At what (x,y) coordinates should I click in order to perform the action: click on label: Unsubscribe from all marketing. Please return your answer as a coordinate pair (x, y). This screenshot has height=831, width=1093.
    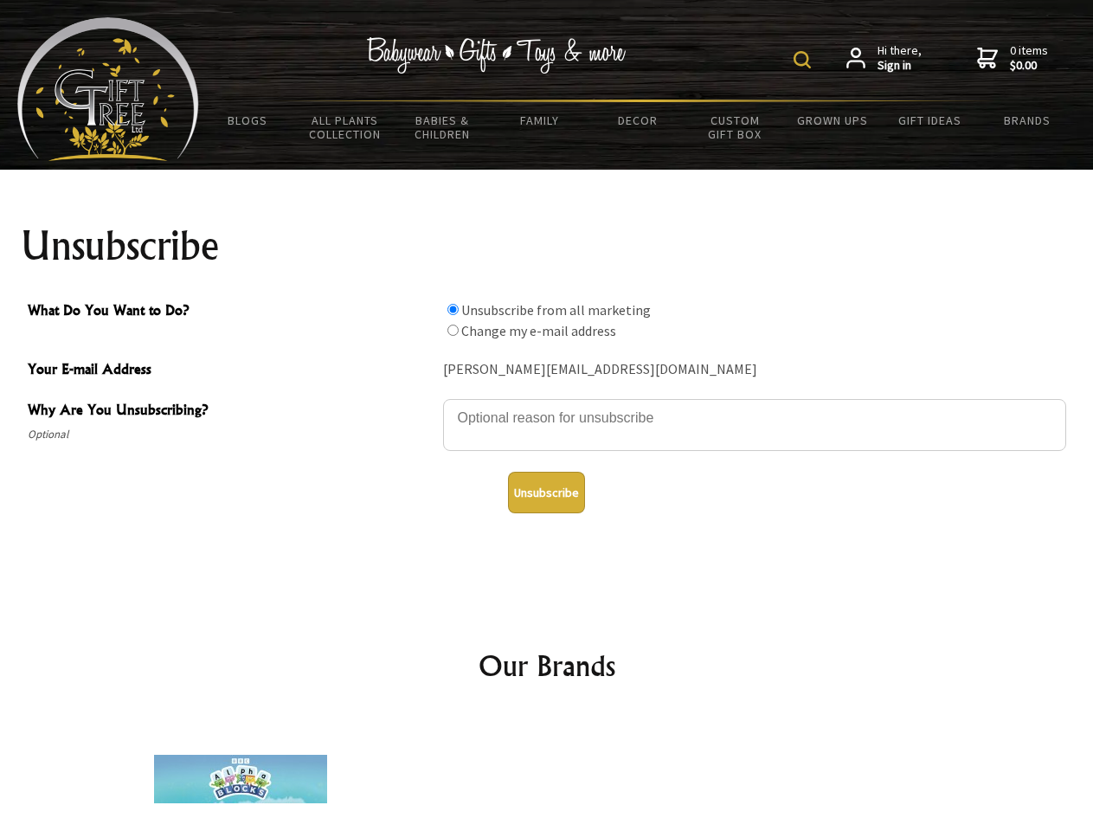
    Looking at the image, I should click on (556, 310).